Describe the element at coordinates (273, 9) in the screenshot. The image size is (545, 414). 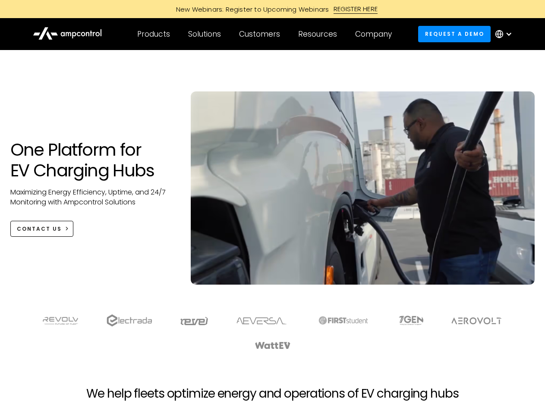
I see `a: New Webinars: Register to Upcoming WebinarsREGISTER HERE` at that location.